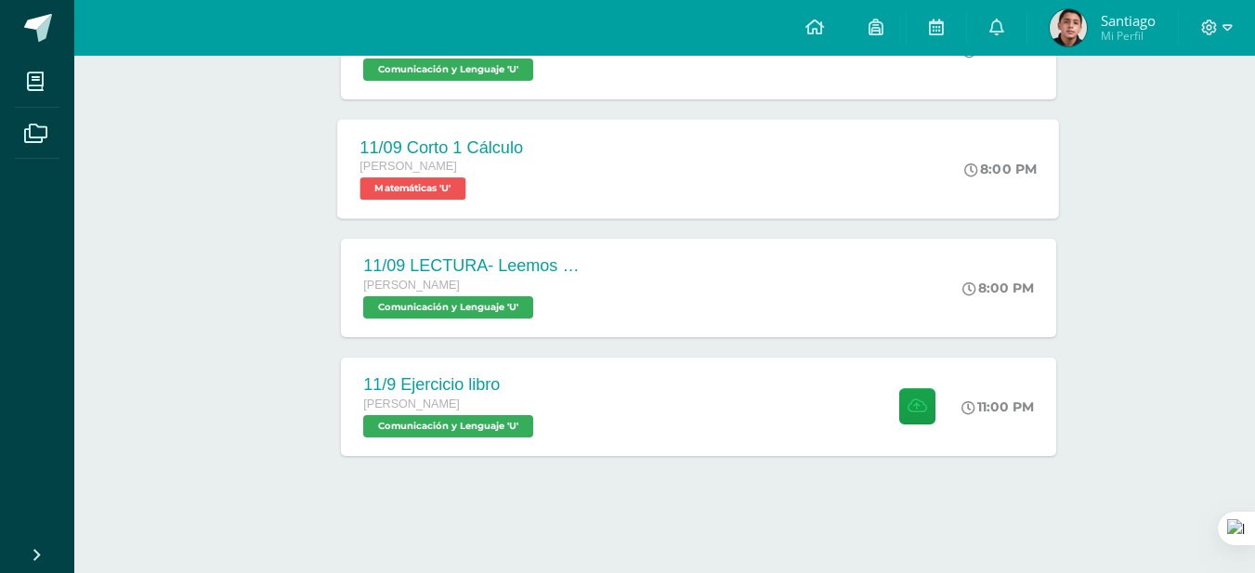 This screenshot has width=1255, height=573. Describe the element at coordinates (451, 385) in the screenshot. I see `div: 11/9 Ejercicio libro` at that location.